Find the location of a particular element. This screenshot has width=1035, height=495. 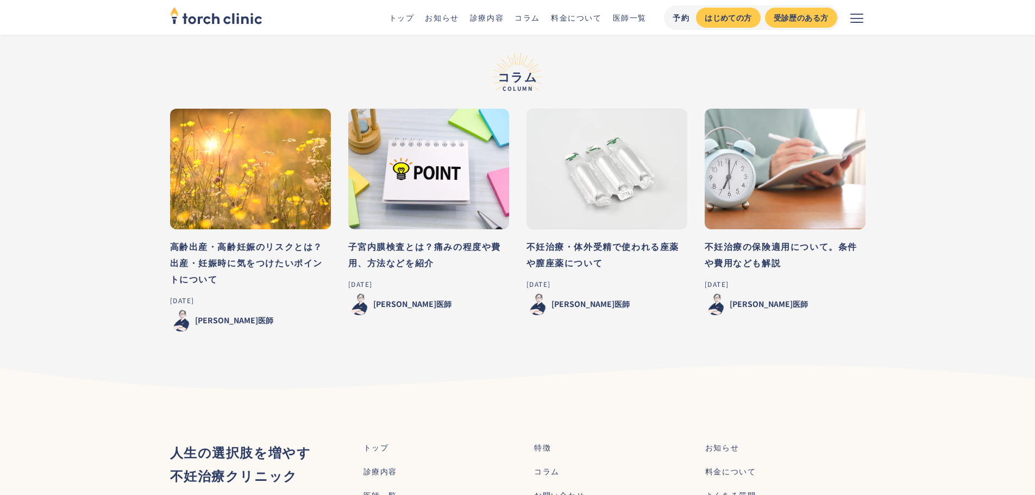

img: torch clinic is located at coordinates (216, 15).